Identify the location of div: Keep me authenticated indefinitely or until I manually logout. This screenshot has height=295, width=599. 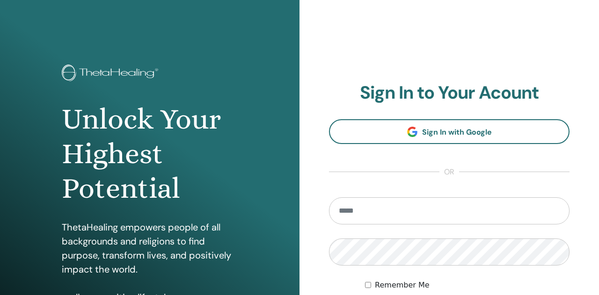
(467, 285).